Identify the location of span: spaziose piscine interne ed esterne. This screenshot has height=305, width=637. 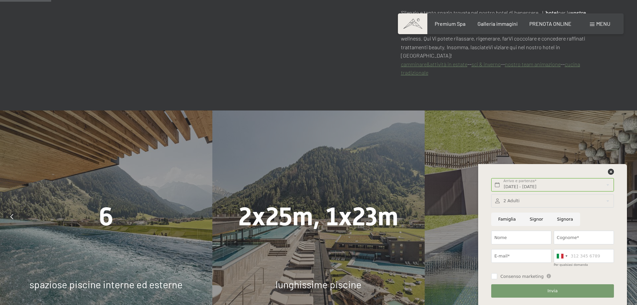
(106, 284).